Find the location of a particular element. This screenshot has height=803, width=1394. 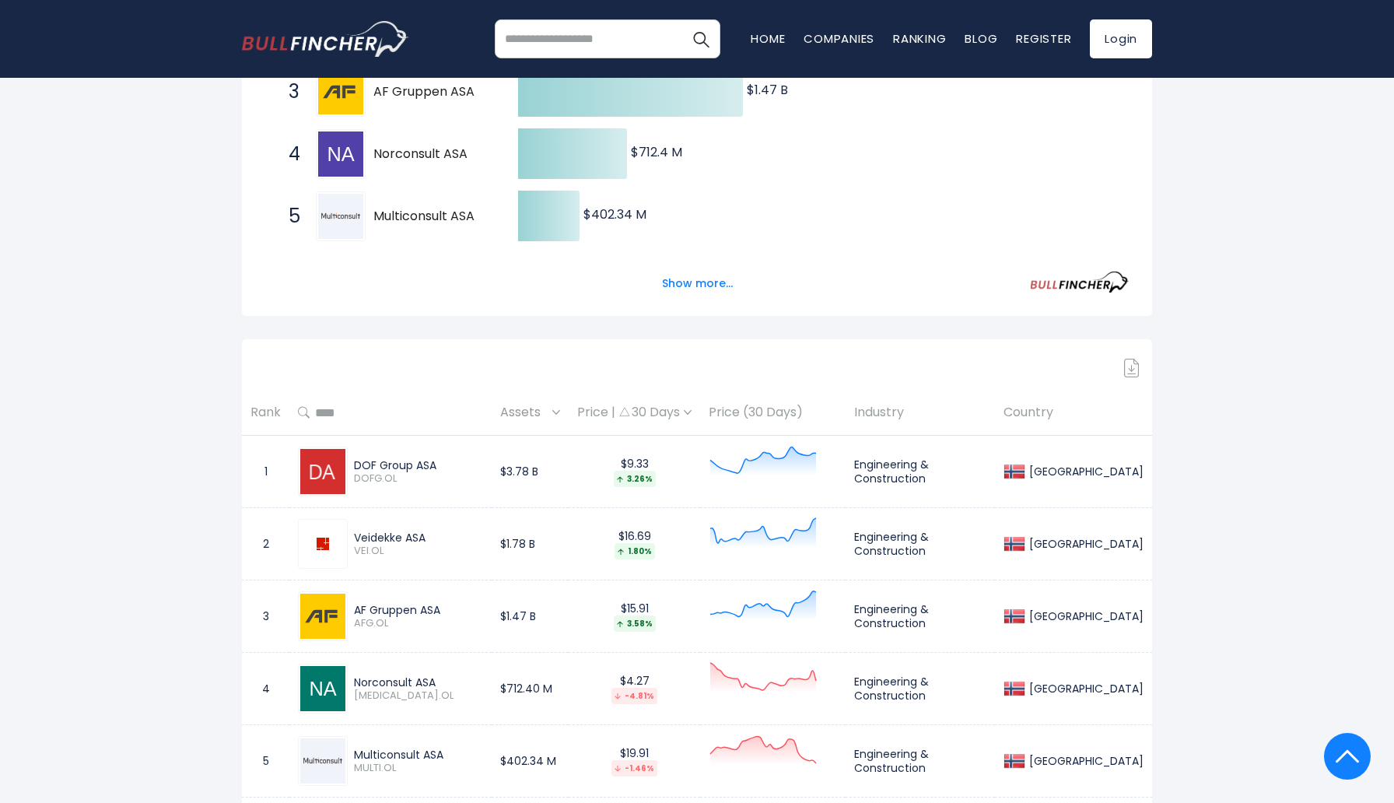

img: Norconsult ASA is located at coordinates (341, 154).